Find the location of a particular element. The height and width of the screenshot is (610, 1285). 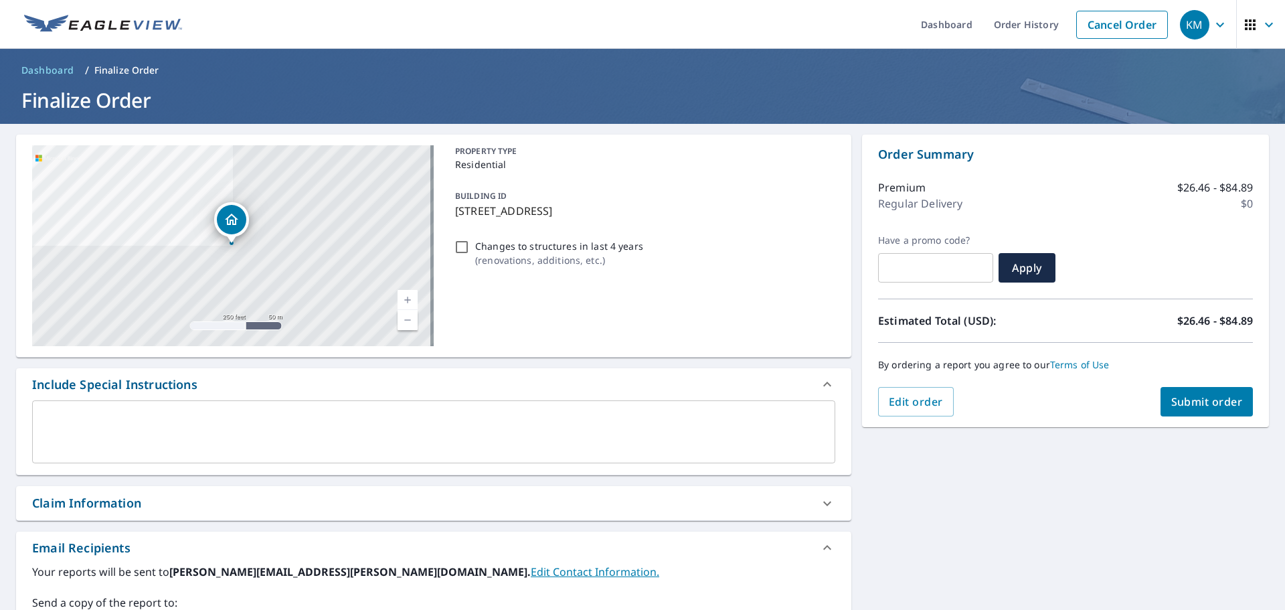

p: ( renovations, additions, etc. ) is located at coordinates (559, 260).